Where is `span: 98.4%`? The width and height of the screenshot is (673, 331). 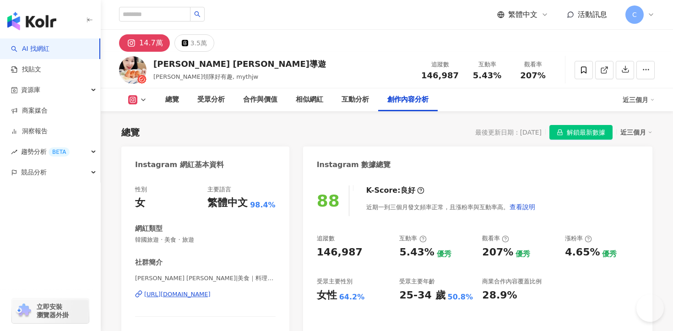
span: 98.4% is located at coordinates (263, 205).